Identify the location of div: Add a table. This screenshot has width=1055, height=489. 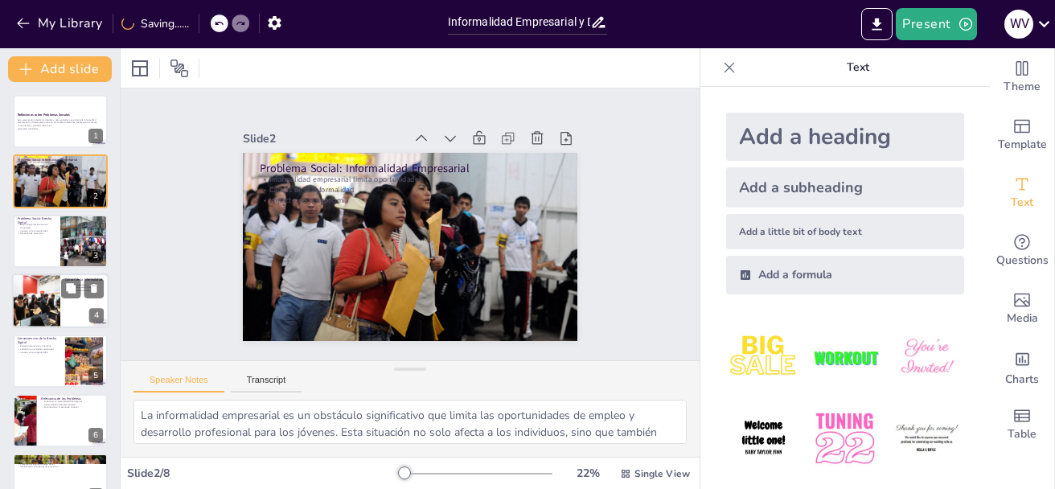
(1022, 425).